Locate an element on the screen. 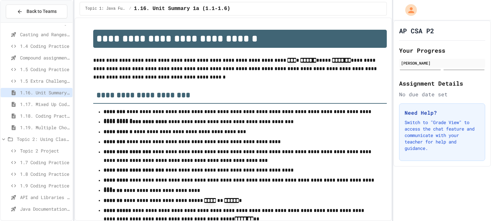 This screenshot has width=491, height=221. span: 1.18. Coding Practice 1a (1.1-1.6) is located at coordinates (45, 116).